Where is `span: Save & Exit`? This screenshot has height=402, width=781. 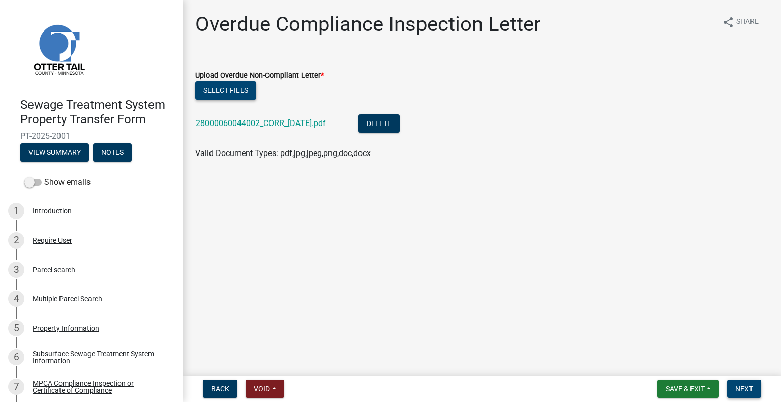 span: Save & Exit is located at coordinates (685, 389).